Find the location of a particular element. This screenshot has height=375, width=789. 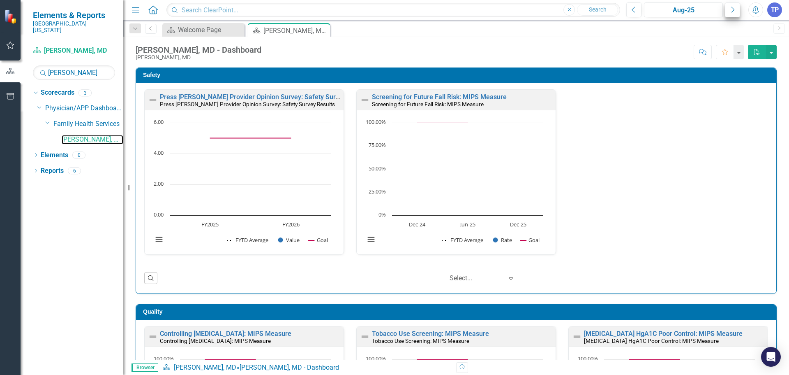

small: Tobacco Use Screening: MIPS Measure is located at coordinates (421, 340).